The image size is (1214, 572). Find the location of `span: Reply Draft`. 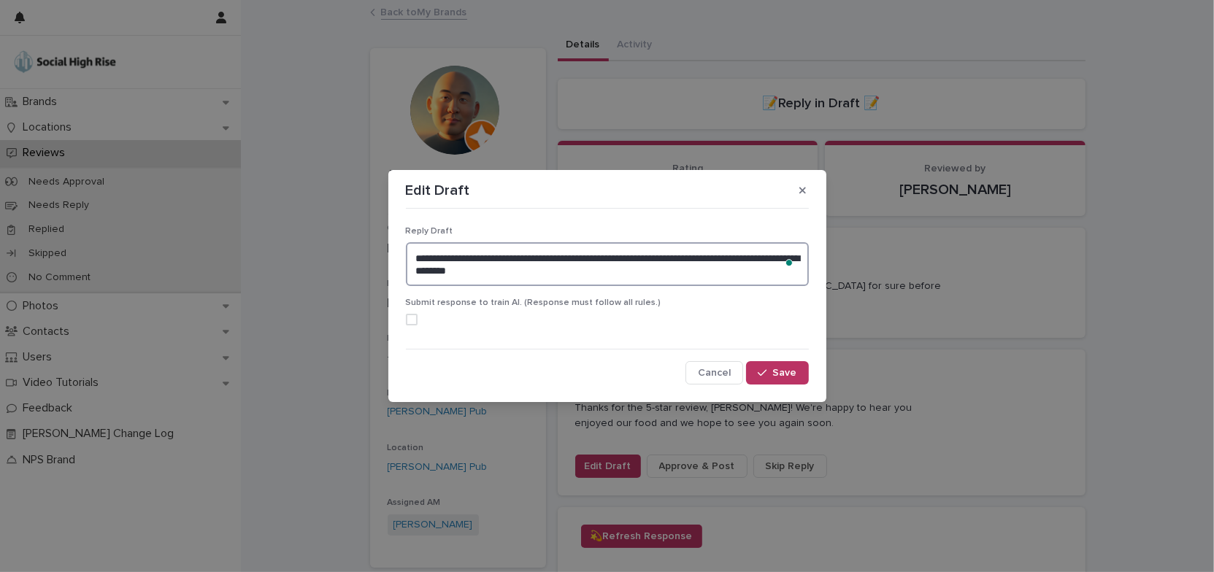

span: Reply Draft is located at coordinates (429, 231).